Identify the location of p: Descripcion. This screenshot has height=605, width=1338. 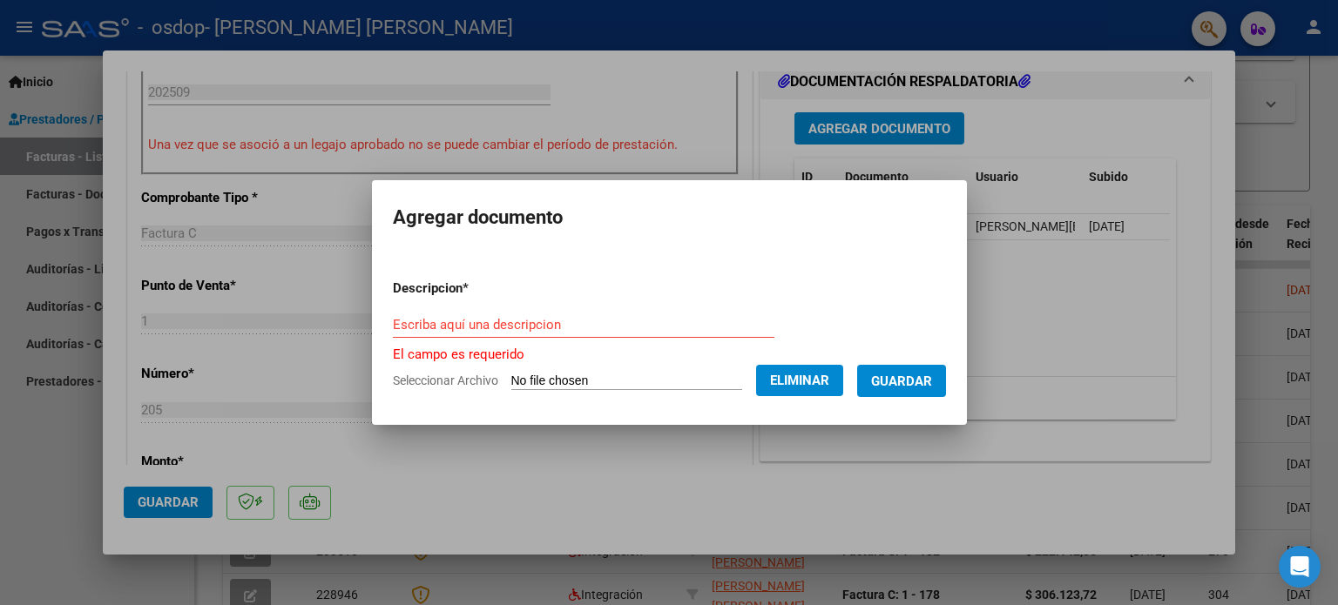
(476, 288).